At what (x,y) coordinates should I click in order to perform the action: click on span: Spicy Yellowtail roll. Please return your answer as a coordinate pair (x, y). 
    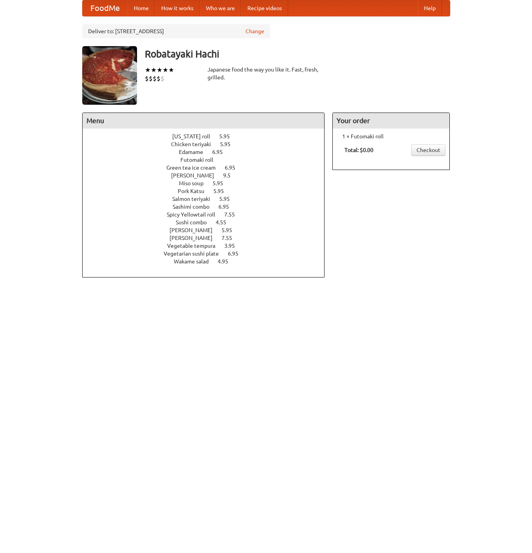
    Looking at the image, I should click on (195, 215).